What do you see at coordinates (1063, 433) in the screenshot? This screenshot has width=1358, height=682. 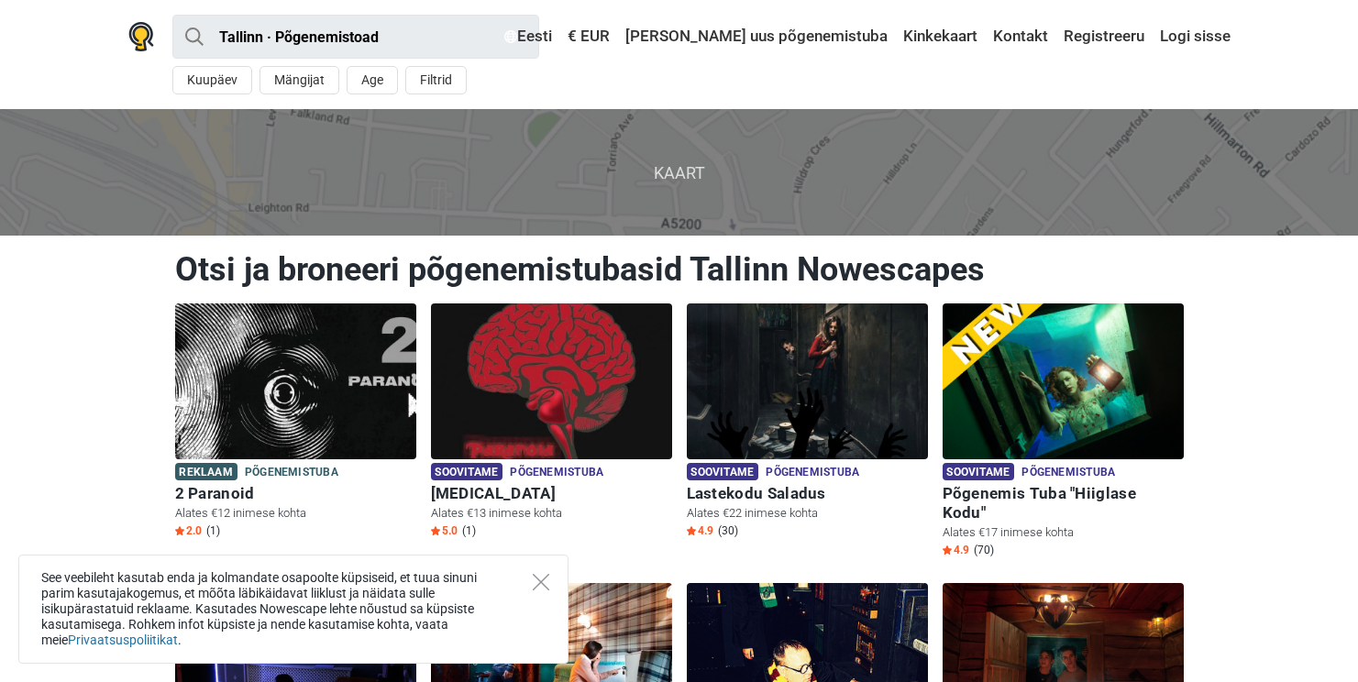 I see `a: Põgenemis Tuba "Hiiglase Kodu" Soovitame Põgenemistuba Põgenemis Tuba "Hiiglase Kodu" Alates €17 ...` at bounding box center [1063, 433].